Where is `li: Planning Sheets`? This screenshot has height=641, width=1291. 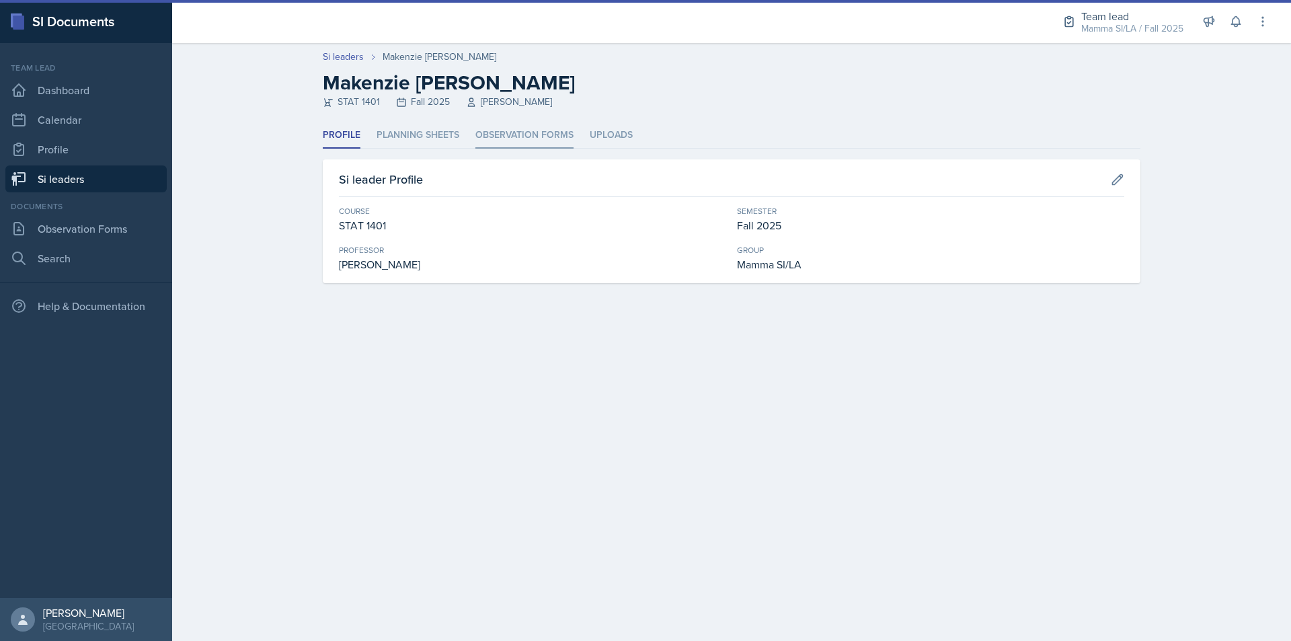
li: Planning Sheets is located at coordinates (418, 135).